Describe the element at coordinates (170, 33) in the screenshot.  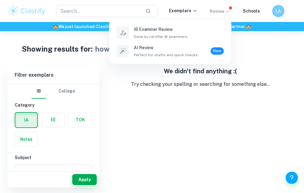
I see `a: IB Examiner ReviewDone by certifier IB examiners.` at that location.